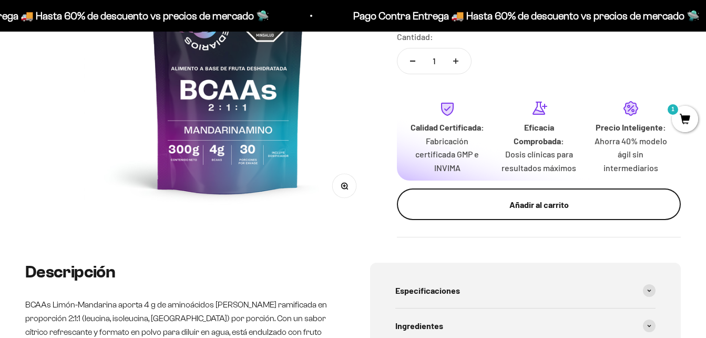  I want to click on strong: Eficacia Comprobada:, so click(539, 134).